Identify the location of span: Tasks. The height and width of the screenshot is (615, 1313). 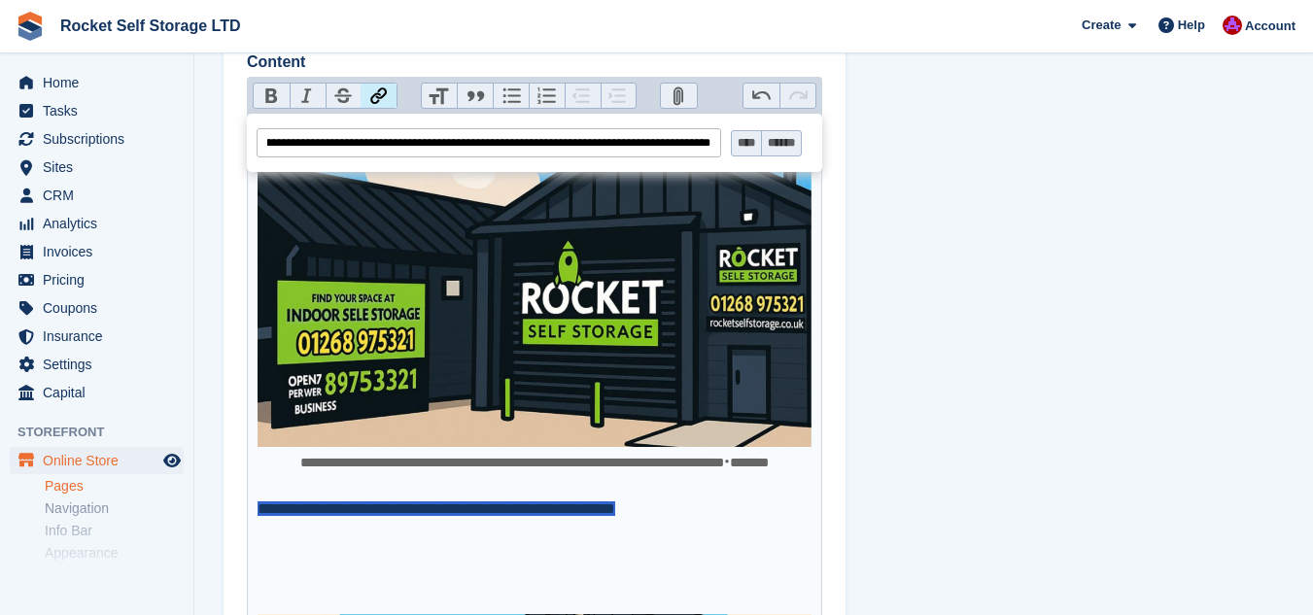
(101, 111).